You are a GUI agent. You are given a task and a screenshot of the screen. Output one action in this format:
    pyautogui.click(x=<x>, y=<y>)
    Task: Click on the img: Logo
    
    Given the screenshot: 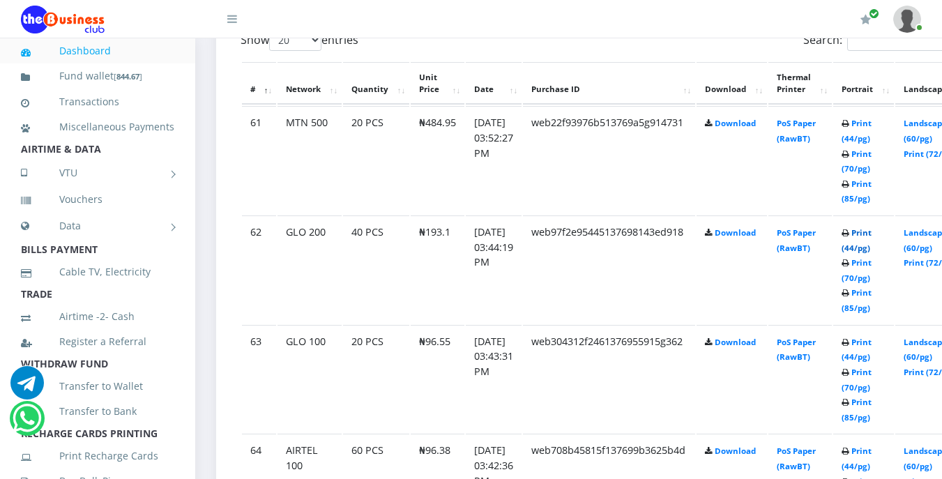 What is the action you would take?
    pyautogui.click(x=63, y=20)
    